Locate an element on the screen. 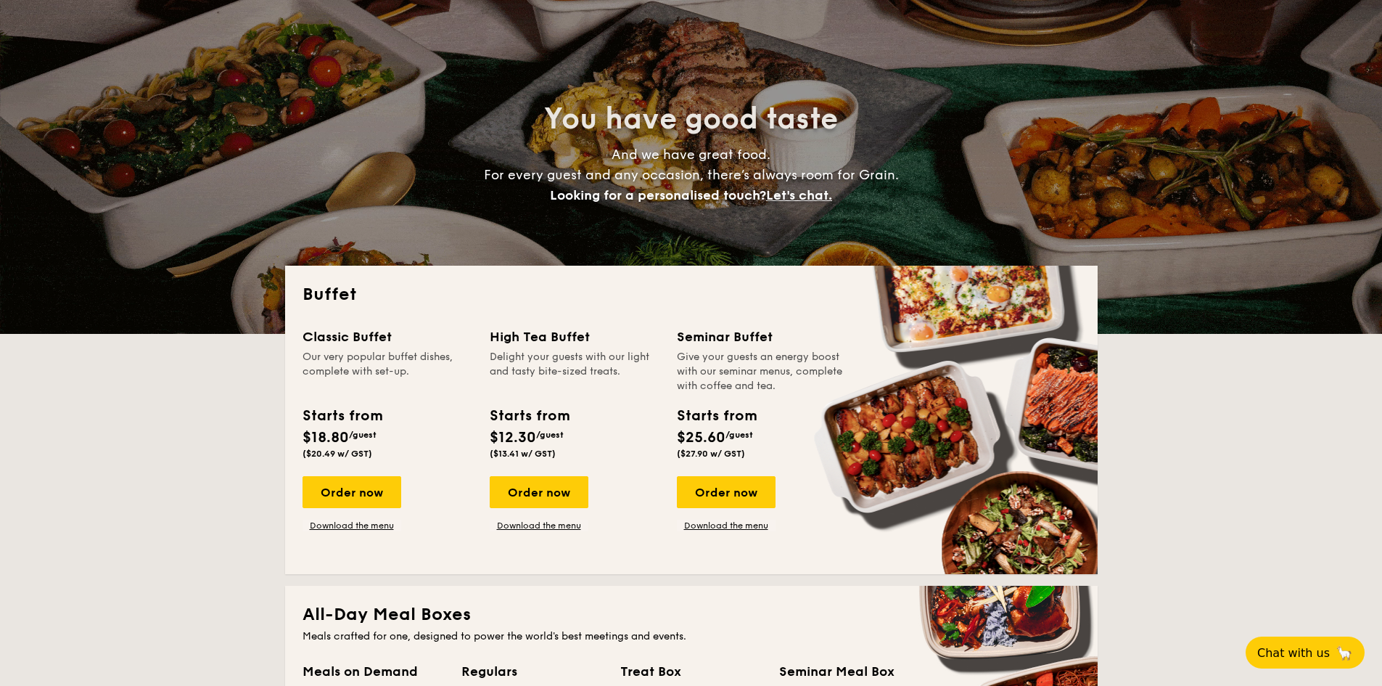 The width and height of the screenshot is (1382, 686). div: Classic Buffet is located at coordinates (387, 337).